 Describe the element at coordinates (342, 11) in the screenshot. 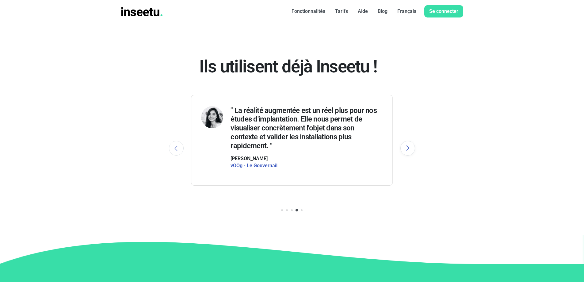

I see `font: Tarifs` at that location.